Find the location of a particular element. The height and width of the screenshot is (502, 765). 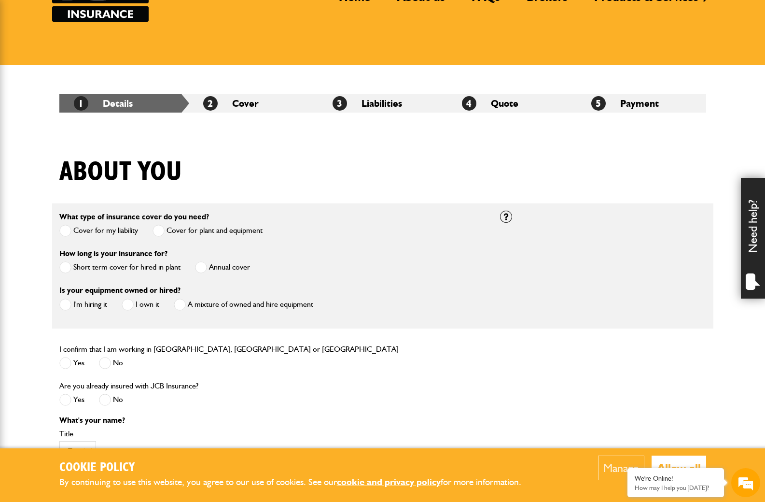

li: Quote is located at coordinates (512, 103).